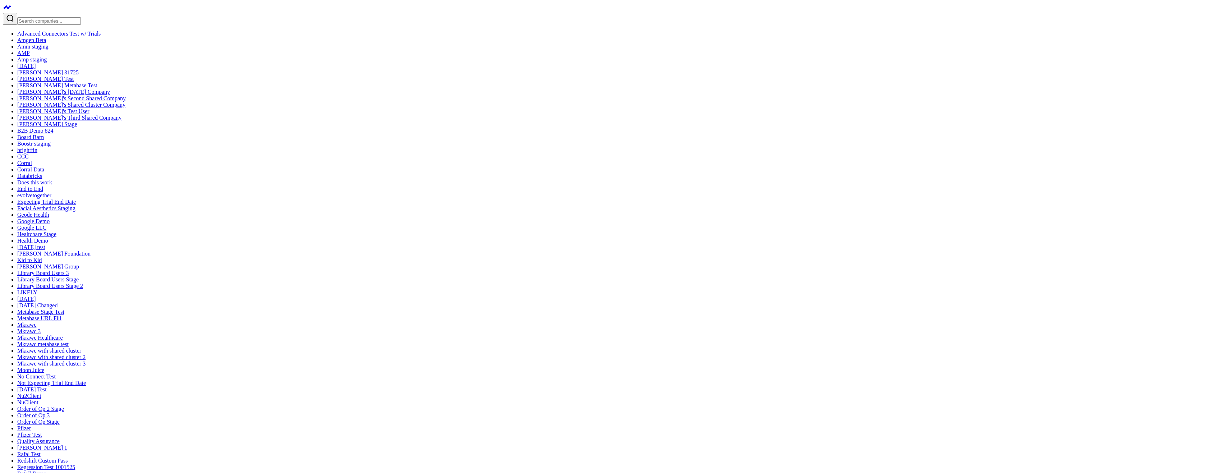 The image size is (1231, 473). Describe the element at coordinates (41, 311) in the screenshot. I see `a: Metabase Stage Test` at that location.